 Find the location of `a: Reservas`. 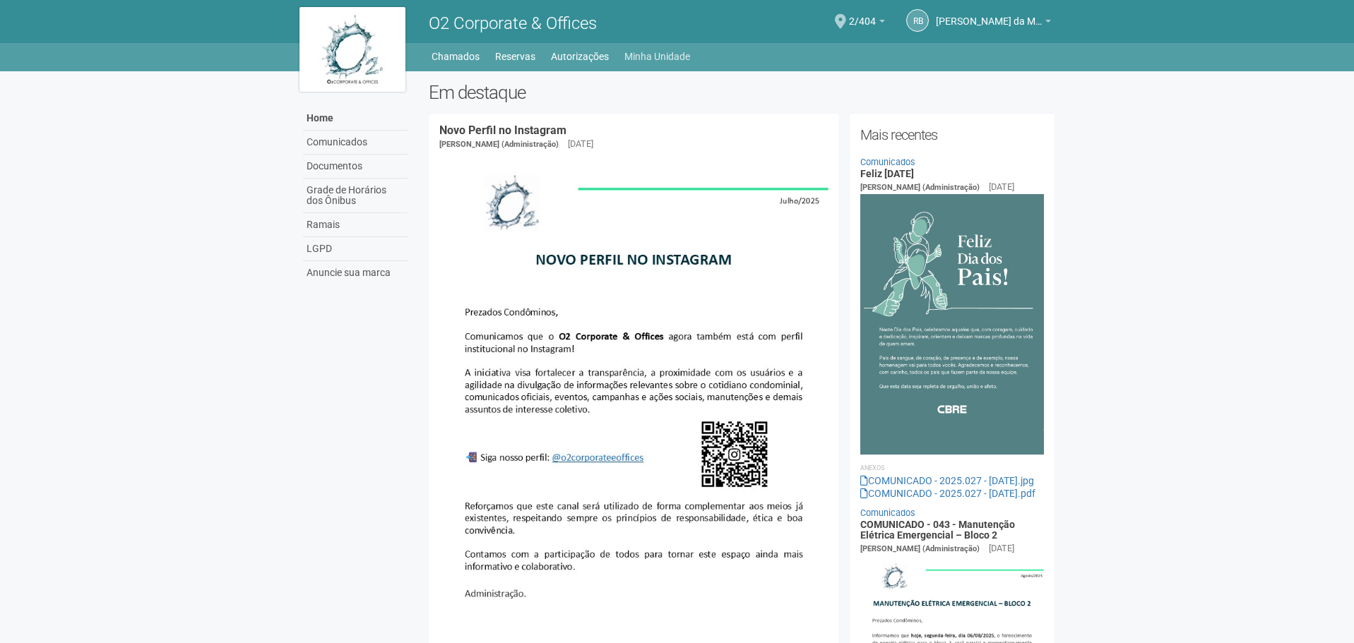

a: Reservas is located at coordinates (515, 57).